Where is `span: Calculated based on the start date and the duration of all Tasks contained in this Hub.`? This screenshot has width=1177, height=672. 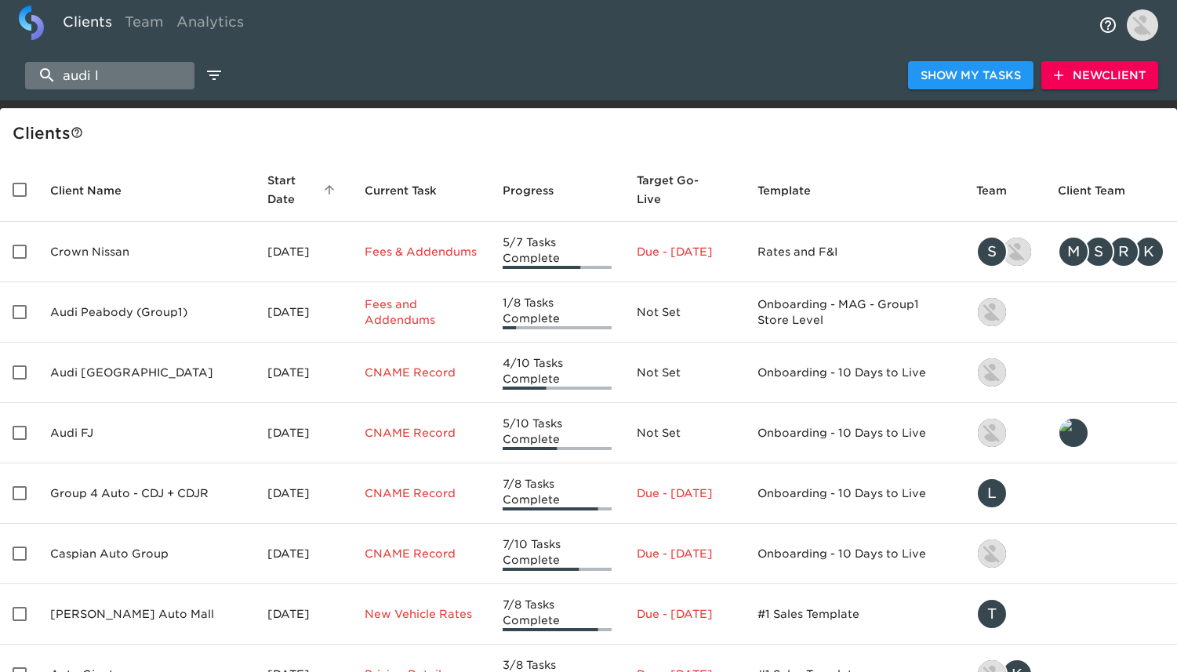 span: Calculated based on the start date and the duration of all Tasks contained in this Hub. is located at coordinates (674, 190).